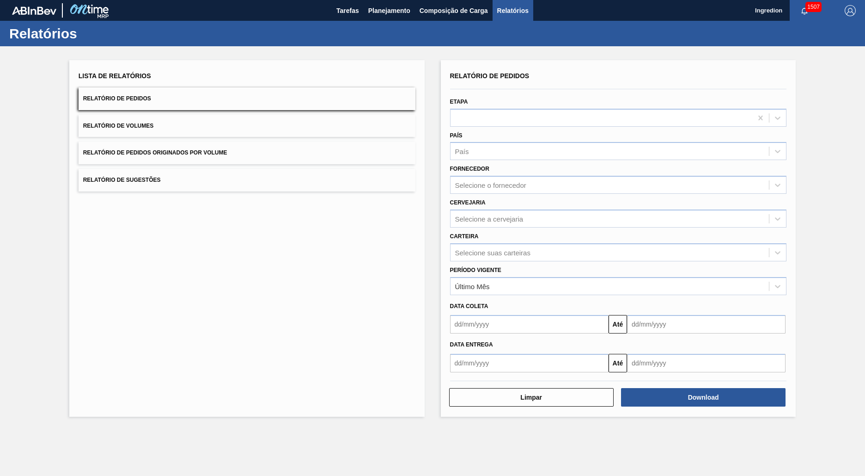  Describe the element at coordinates (468, 202) in the screenshot. I see `label: Cervejaria` at that location.